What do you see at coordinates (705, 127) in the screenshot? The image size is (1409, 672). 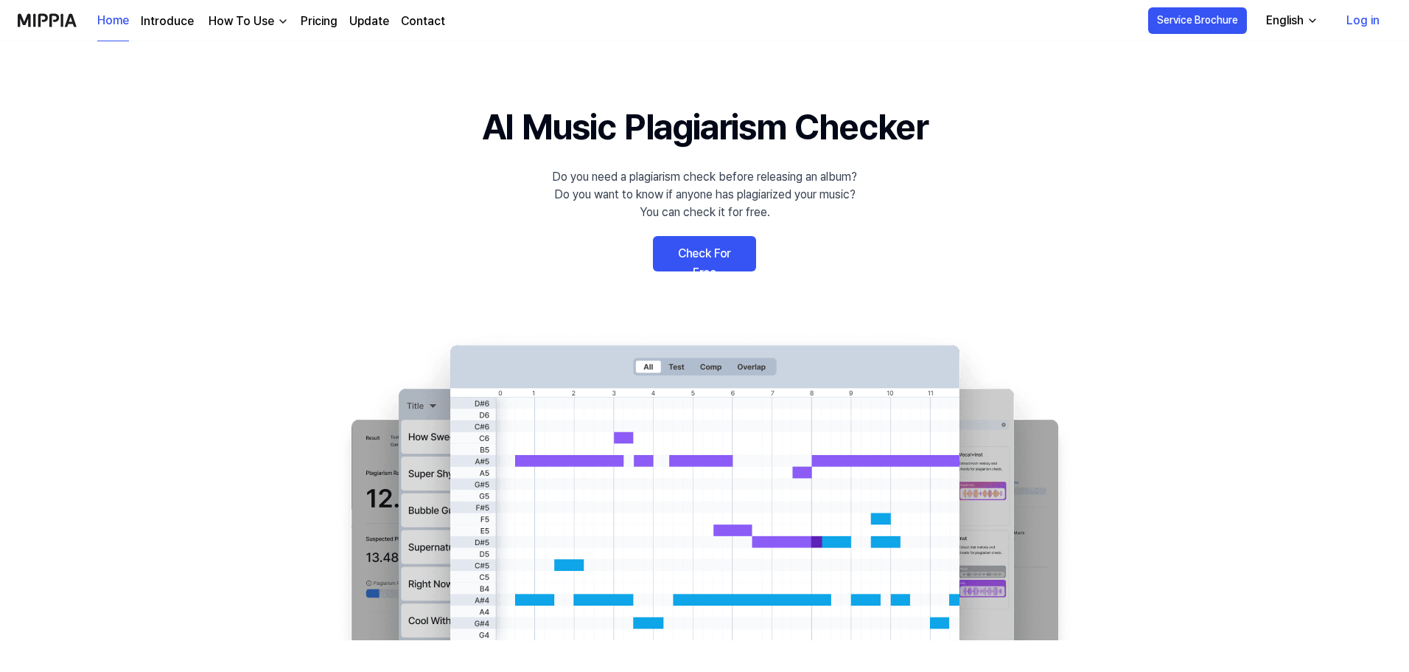 I see `h1: AI Music Plagiarism Checker` at bounding box center [705, 127].